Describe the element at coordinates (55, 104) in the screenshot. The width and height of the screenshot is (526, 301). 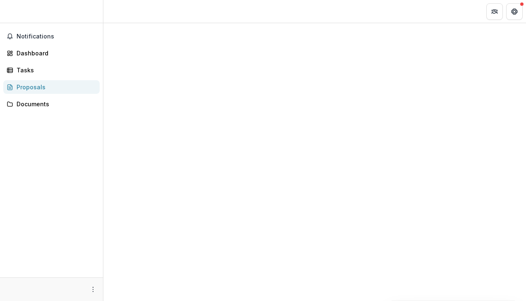
I see `div: Documents` at that location.